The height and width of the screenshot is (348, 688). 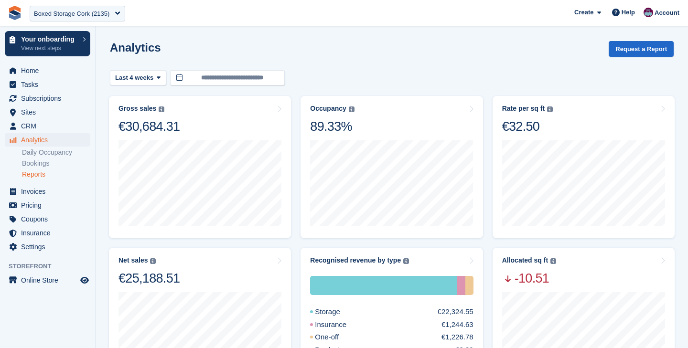 What do you see at coordinates (149, 278) in the screenshot?
I see `div: €25,188.51` at bounding box center [149, 278].